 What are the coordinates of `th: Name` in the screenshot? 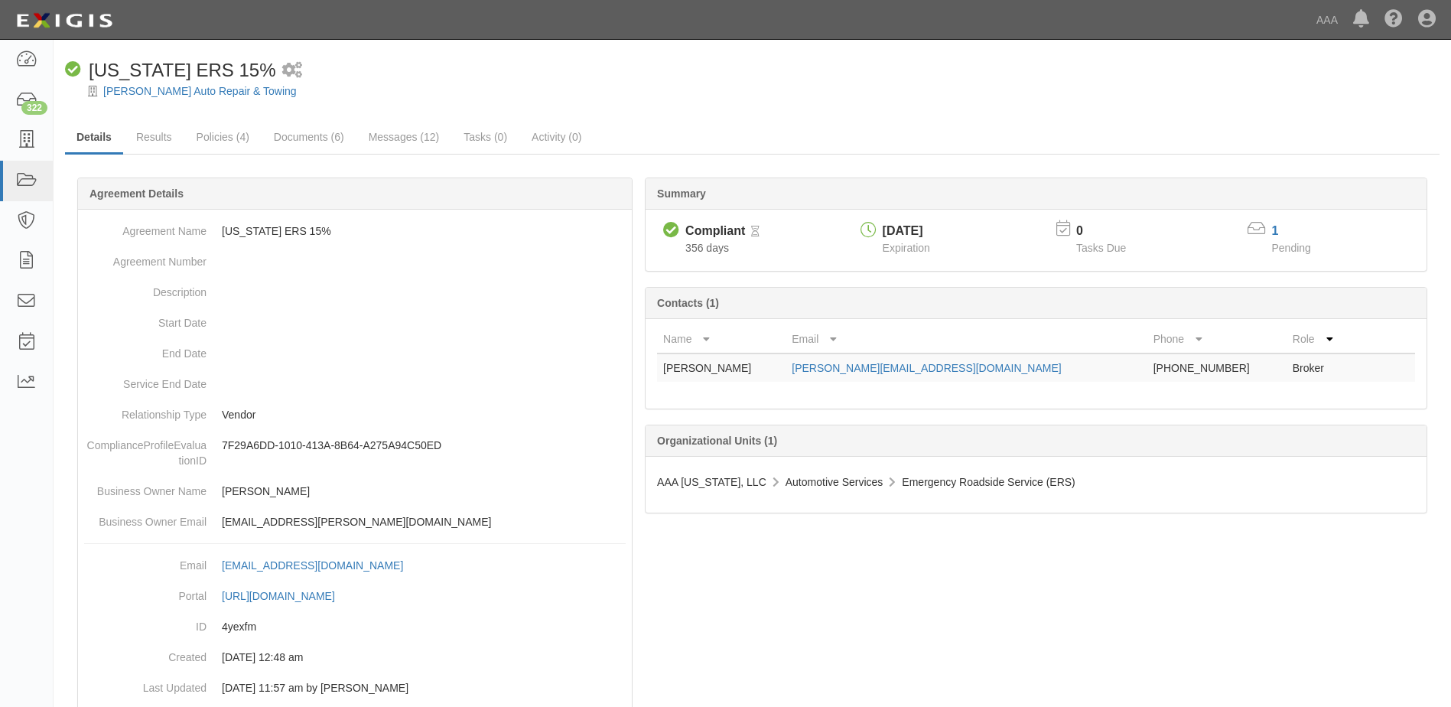 It's located at (721, 339).